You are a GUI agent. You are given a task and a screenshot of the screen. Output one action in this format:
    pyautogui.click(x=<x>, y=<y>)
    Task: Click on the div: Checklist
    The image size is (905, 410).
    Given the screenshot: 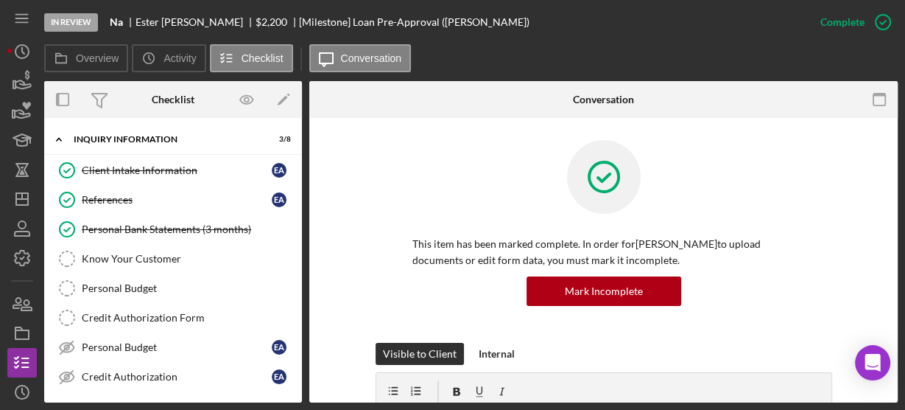 What is the action you would take?
    pyautogui.click(x=173, y=99)
    